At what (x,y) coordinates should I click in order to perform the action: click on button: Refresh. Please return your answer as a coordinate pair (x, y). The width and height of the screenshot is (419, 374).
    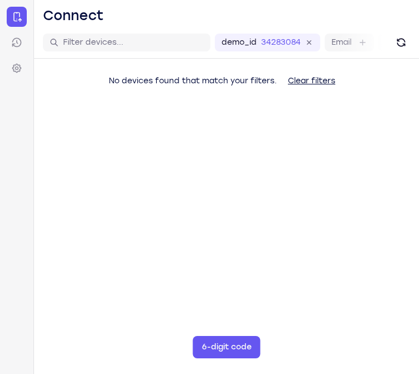
    Looking at the image, I should click on (402, 42).